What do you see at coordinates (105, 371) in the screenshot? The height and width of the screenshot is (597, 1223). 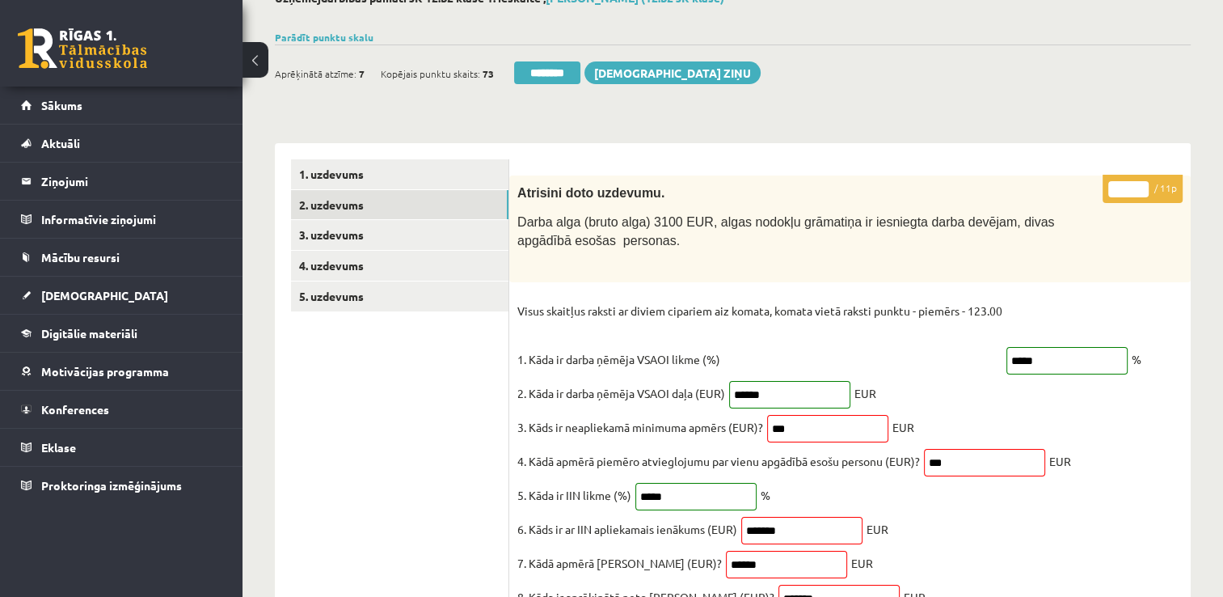 I see `span: Motivācijas programma` at bounding box center [105, 371].